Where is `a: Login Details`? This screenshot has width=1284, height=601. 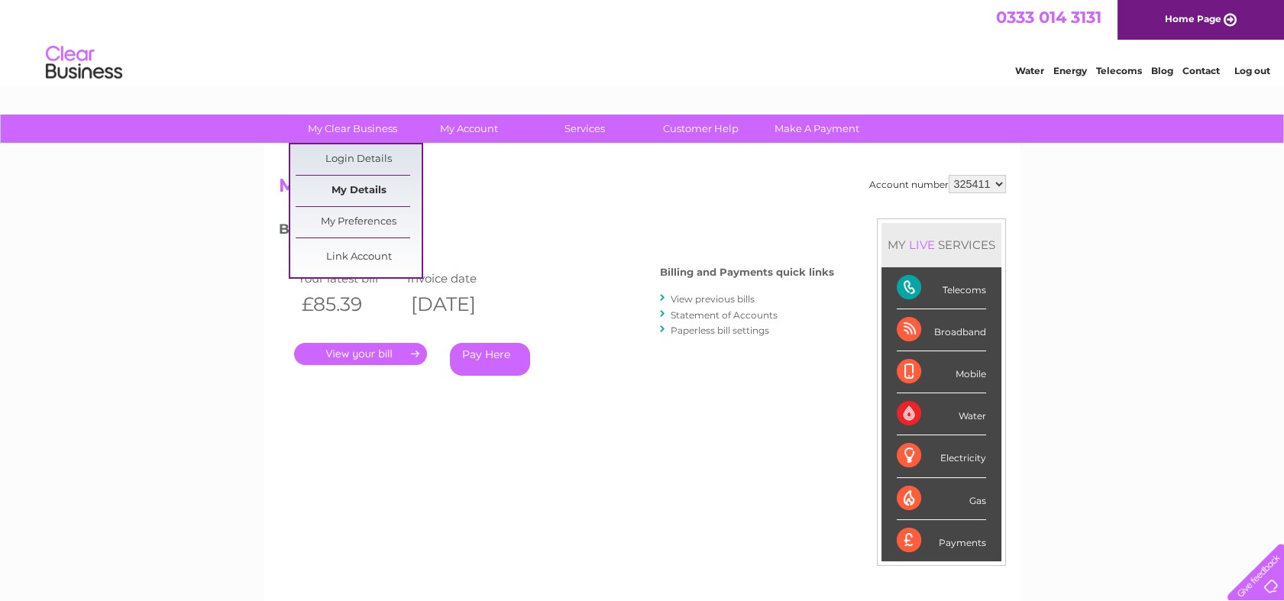
a: Login Details is located at coordinates (358, 160).